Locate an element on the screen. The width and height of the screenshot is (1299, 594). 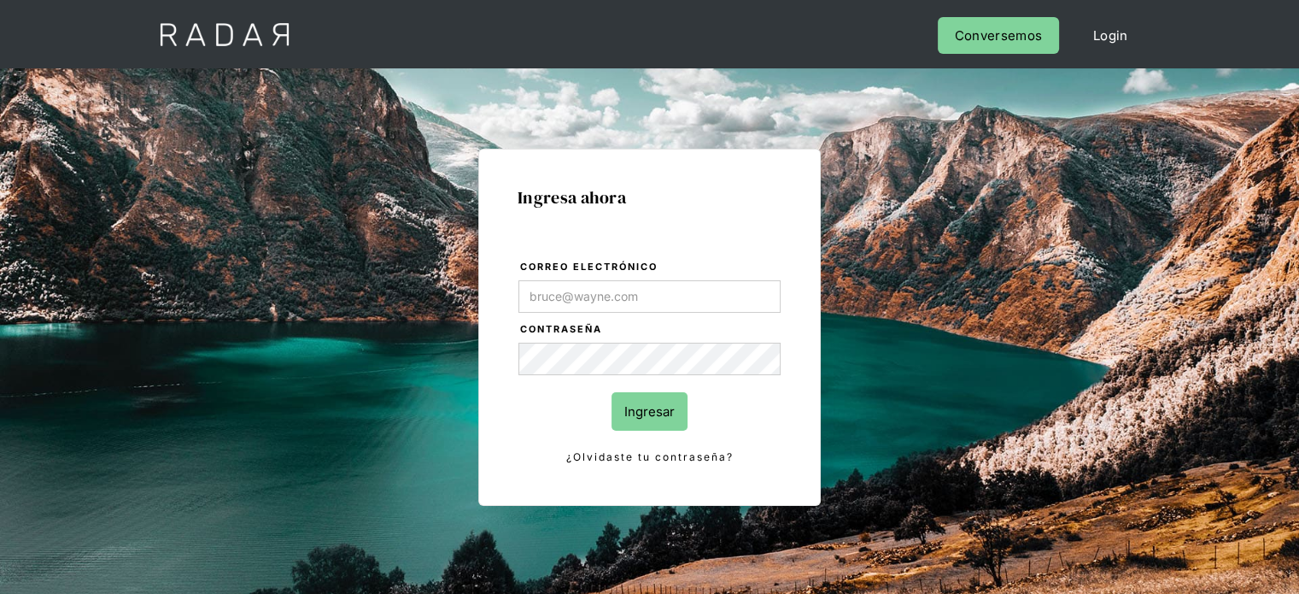
a: Login is located at coordinates (1110, 35).